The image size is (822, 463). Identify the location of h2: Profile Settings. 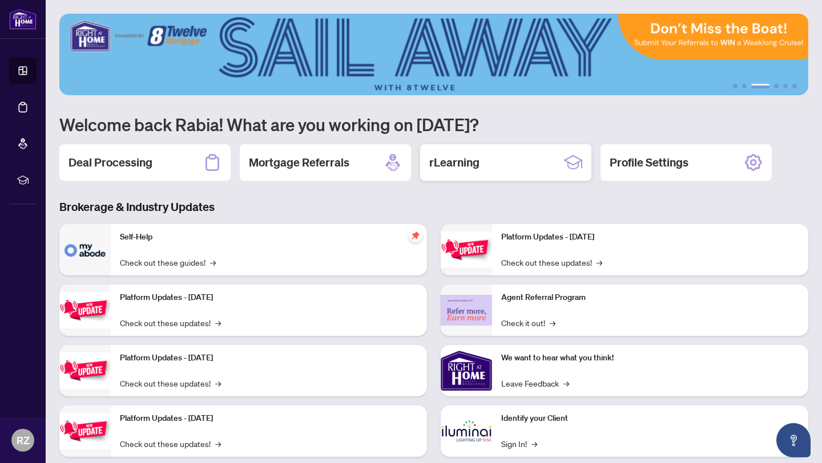
(649, 163).